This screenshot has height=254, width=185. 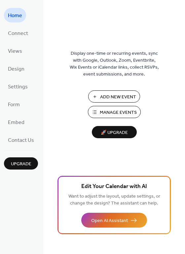 What do you see at coordinates (18, 34) in the screenshot?
I see `span: Connect` at bounding box center [18, 34].